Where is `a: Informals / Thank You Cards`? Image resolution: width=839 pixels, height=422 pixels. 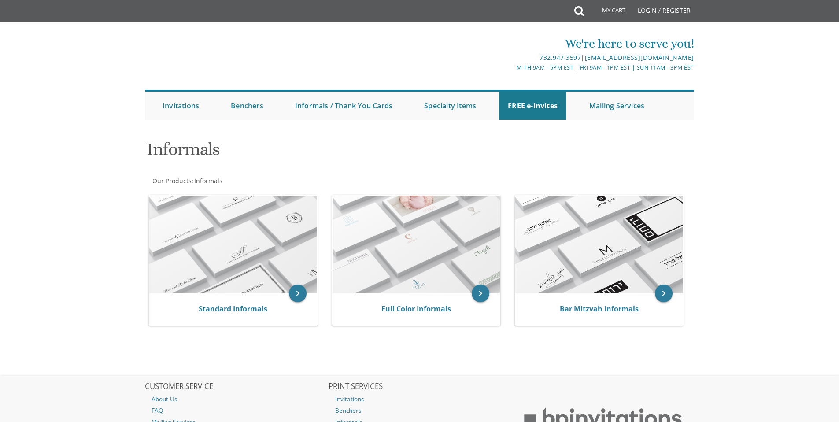
a: Informals / Thank You Cards is located at coordinates (344, 106).